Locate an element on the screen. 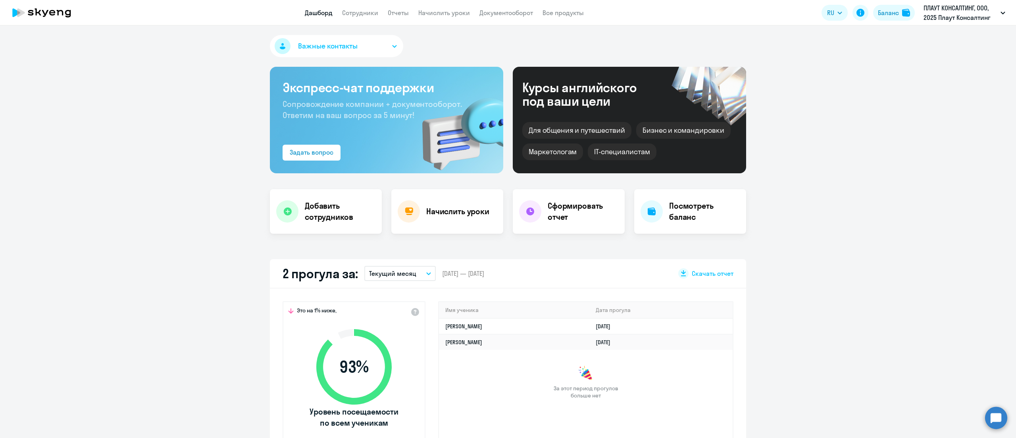 This screenshot has height=438, width=1016. a: Все продукты is located at coordinates (563, 13).